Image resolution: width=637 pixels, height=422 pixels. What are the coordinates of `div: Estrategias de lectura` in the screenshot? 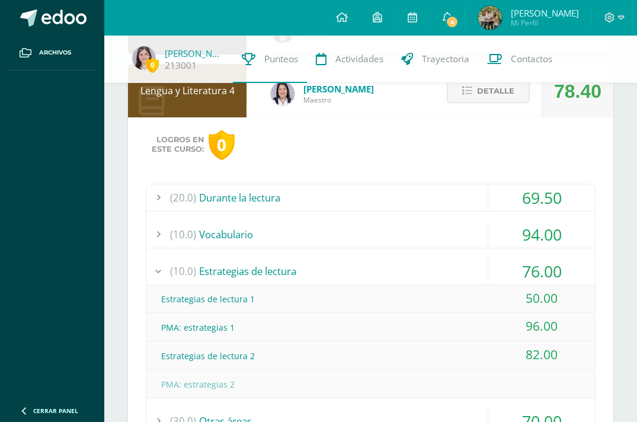 It's located at (370, 271).